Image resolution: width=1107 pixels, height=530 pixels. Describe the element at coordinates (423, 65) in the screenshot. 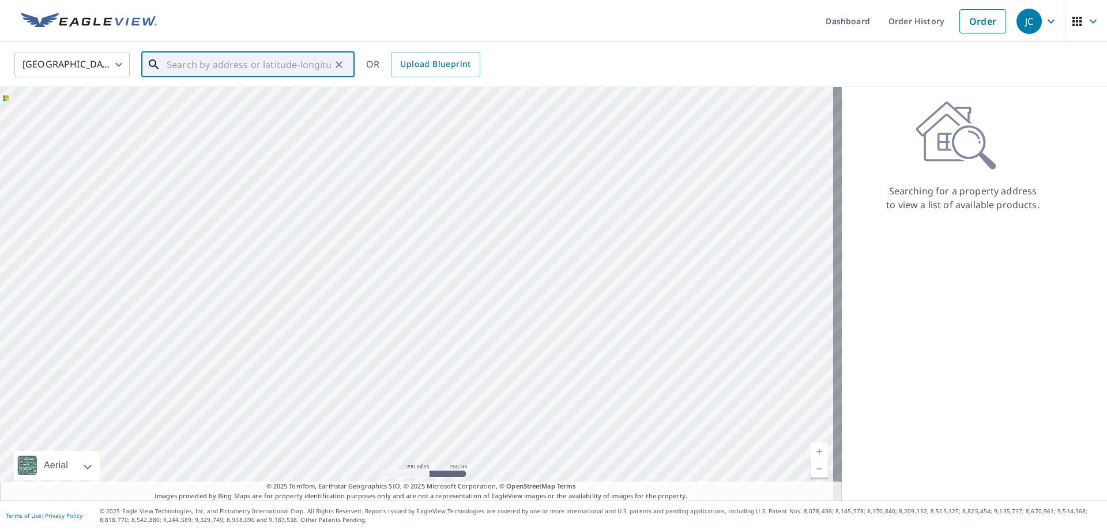

I see `div: OR` at that location.